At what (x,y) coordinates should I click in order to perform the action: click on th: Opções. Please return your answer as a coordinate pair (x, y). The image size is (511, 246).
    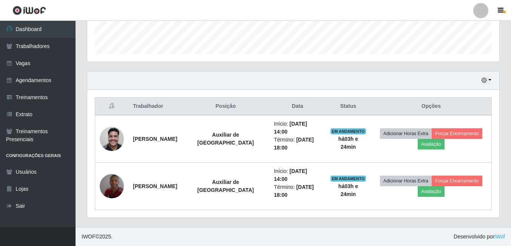
    Looking at the image, I should click on (432, 106).